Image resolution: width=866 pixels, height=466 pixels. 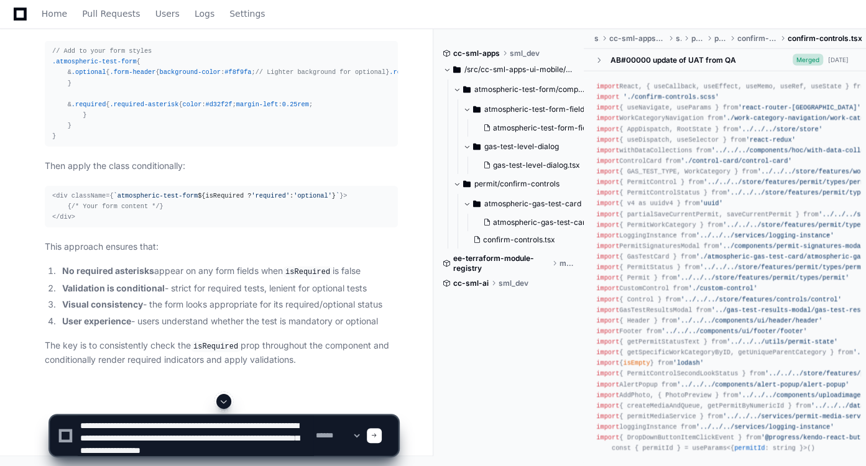 What do you see at coordinates (257, 104) in the screenshot?
I see `span: margin-left` at bounding box center [257, 104].